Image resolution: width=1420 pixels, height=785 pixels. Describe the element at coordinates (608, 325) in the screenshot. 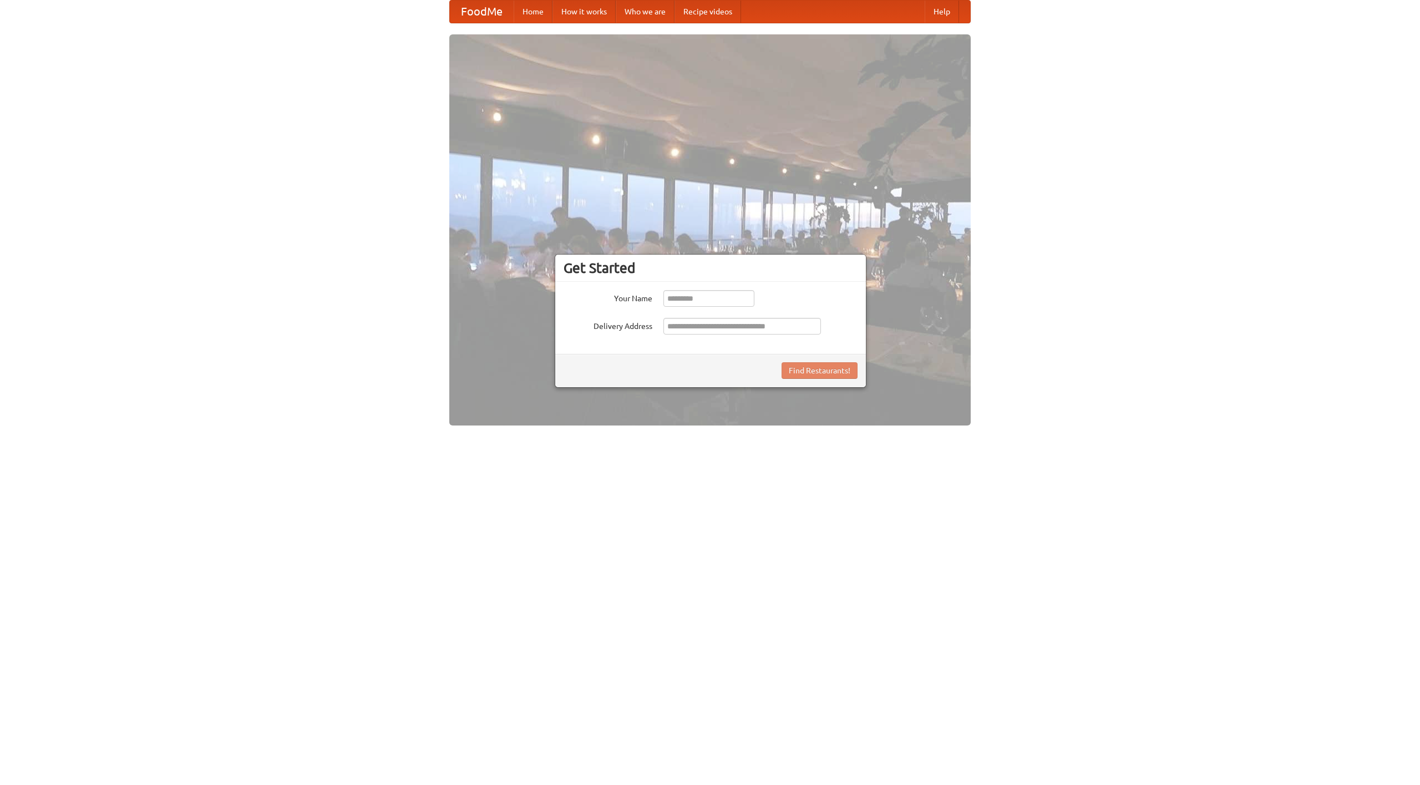

I see `label: Delivery Address` at that location.